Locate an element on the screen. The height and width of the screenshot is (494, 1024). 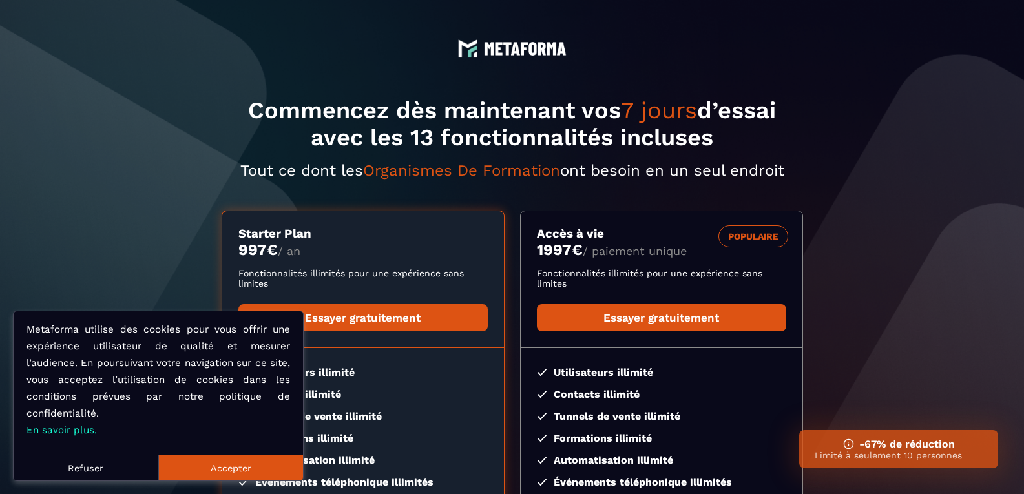
p: Limité à seulement 10 personnes is located at coordinates (899, 456).